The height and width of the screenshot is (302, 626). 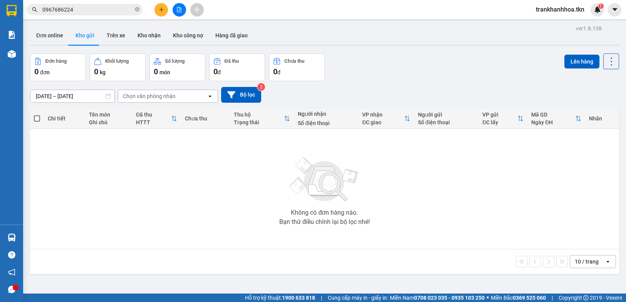 What do you see at coordinates (12, 272) in the screenshot?
I see `span: notification` at bounding box center [12, 272].